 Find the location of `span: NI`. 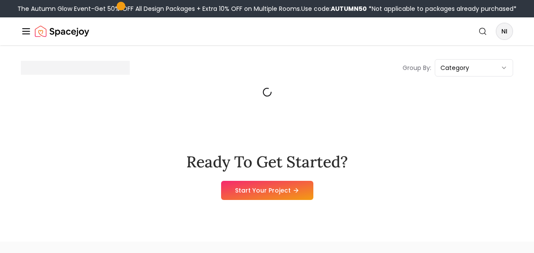

span: NI is located at coordinates (504, 31).